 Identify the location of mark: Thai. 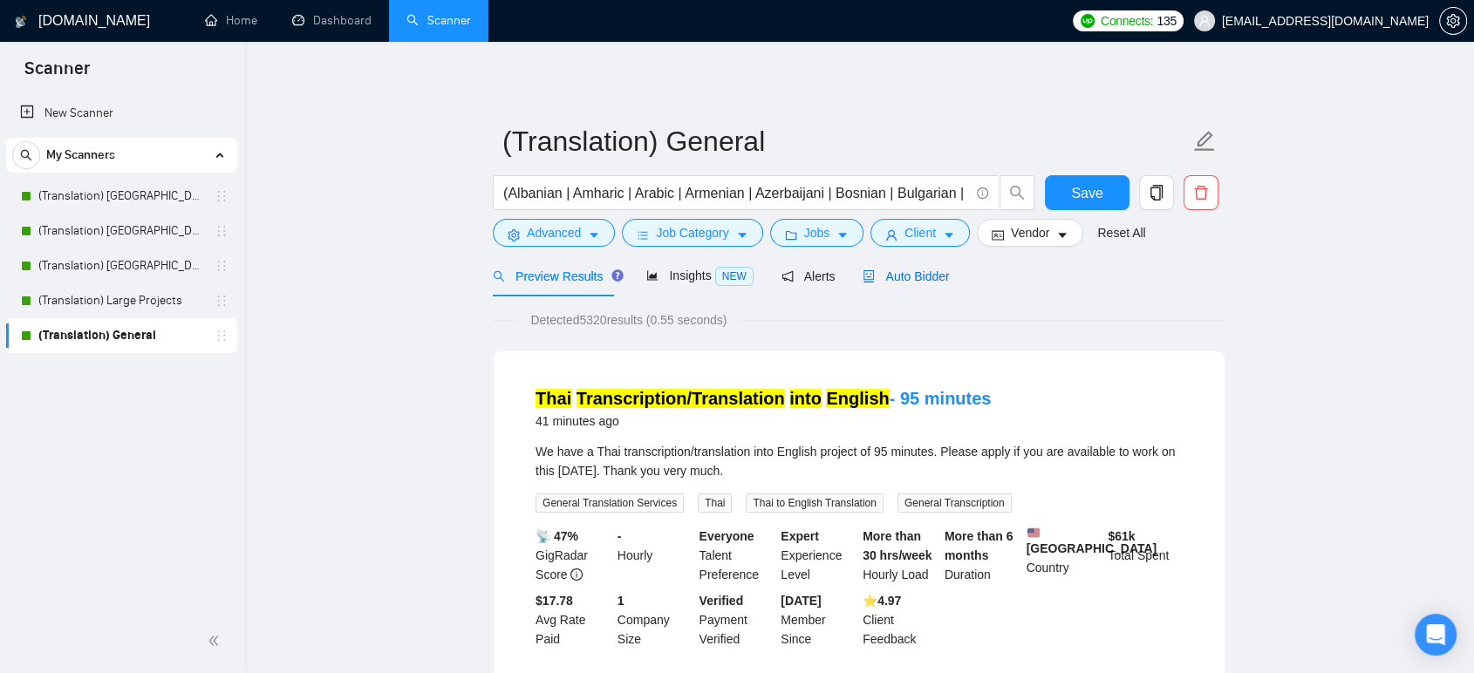
(553, 399).